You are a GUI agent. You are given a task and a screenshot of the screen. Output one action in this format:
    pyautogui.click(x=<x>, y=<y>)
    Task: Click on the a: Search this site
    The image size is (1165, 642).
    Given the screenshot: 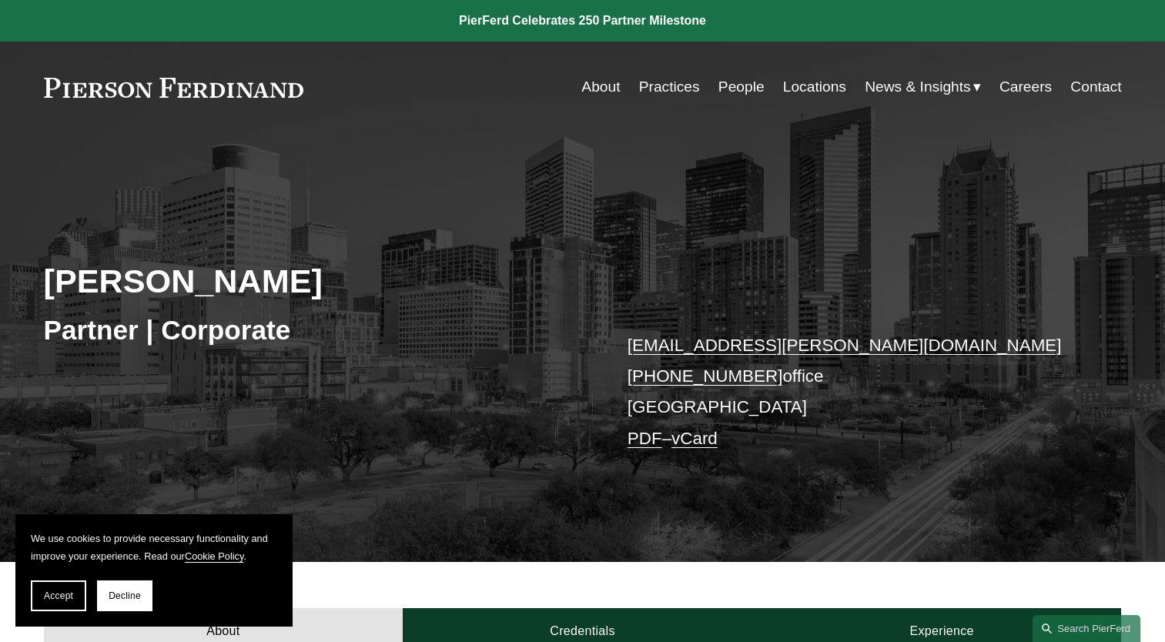 What is the action you would take?
    pyautogui.click(x=1087, y=628)
    